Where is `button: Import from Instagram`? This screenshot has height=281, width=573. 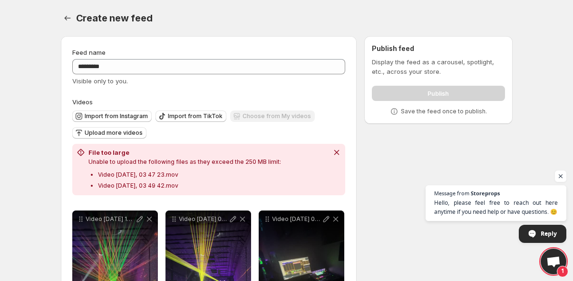 button: Import from Instagram is located at coordinates (112, 116).